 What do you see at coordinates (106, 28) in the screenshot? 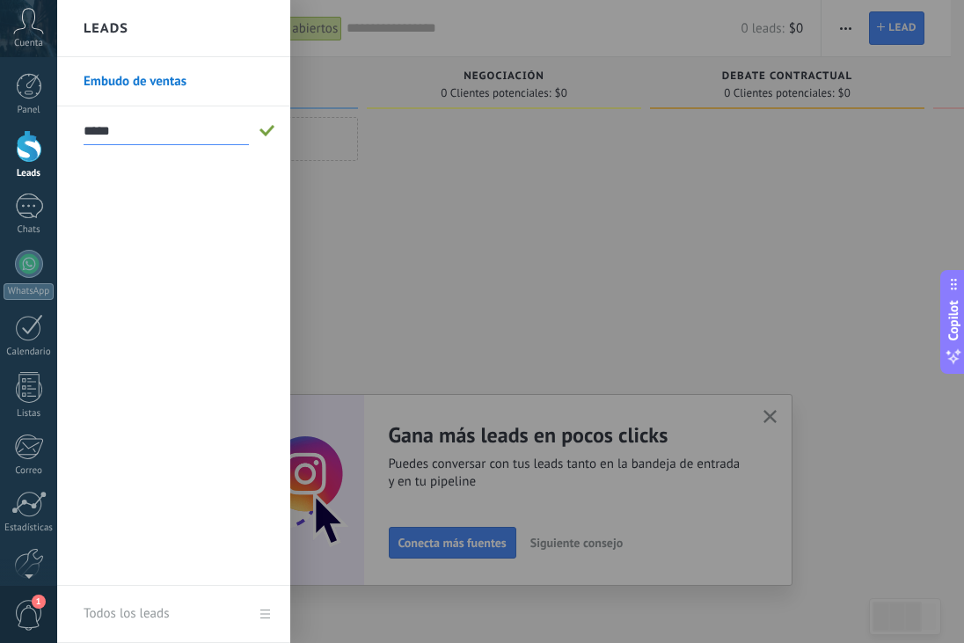
I see `h2: Leads` at bounding box center [106, 28].